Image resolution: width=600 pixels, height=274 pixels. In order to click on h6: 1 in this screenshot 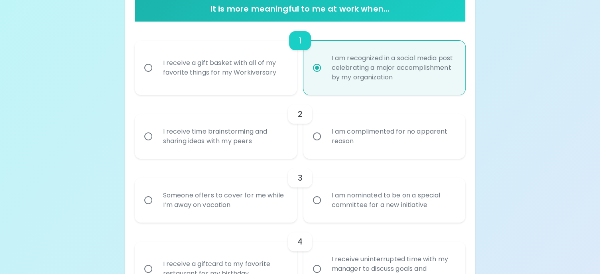, I will do `click(300, 41)`.